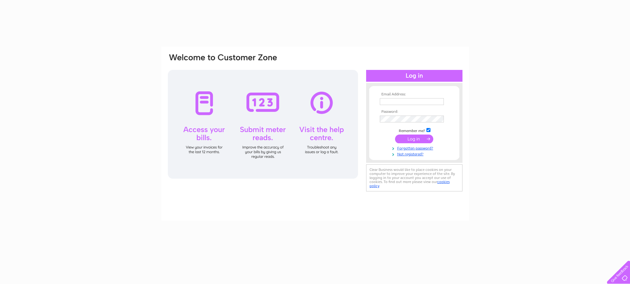 This screenshot has height=284, width=630. Describe the element at coordinates (414, 139) in the screenshot. I see `input: Submit` at that location.